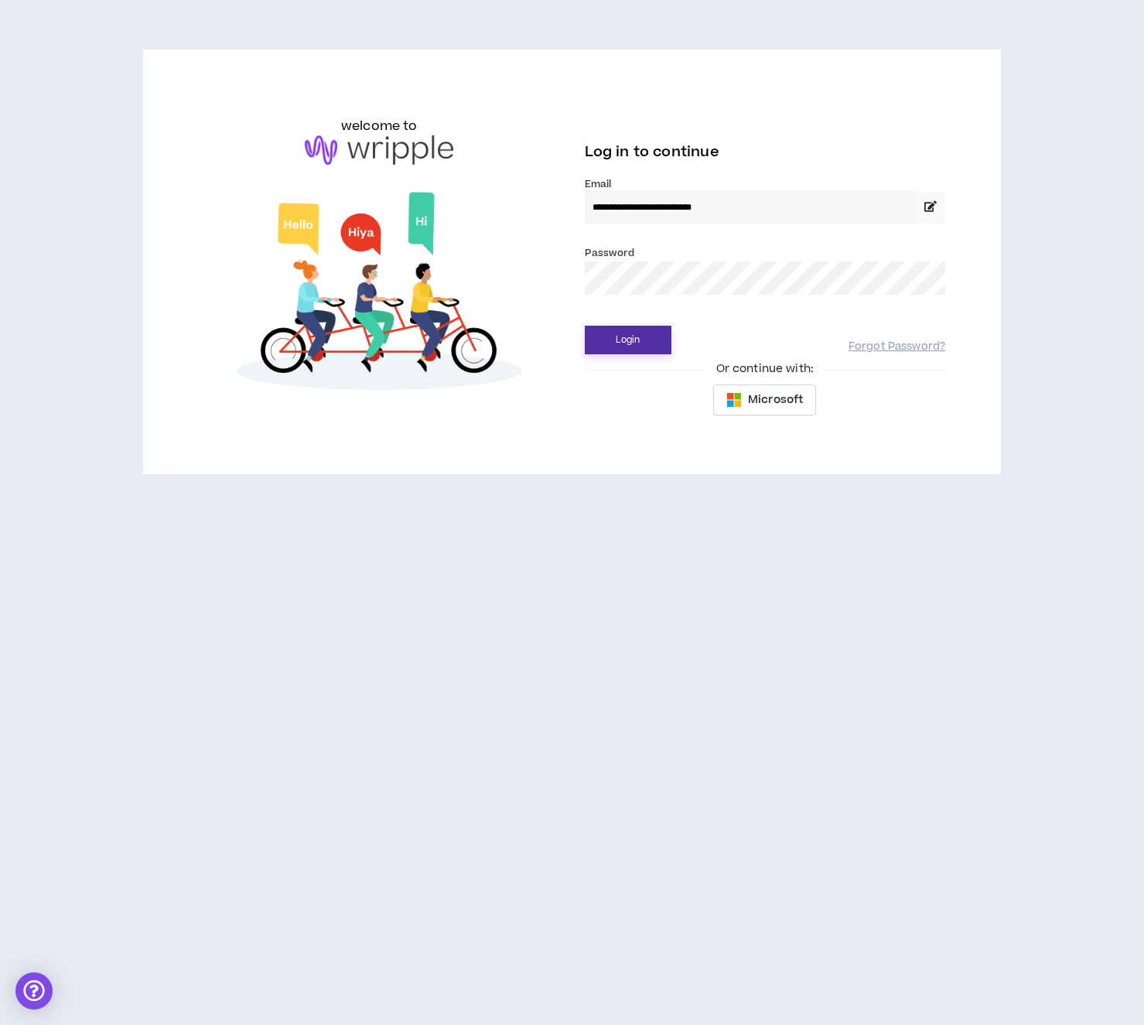  What do you see at coordinates (764, 400) in the screenshot?
I see `button: Microsoft` at bounding box center [764, 400].